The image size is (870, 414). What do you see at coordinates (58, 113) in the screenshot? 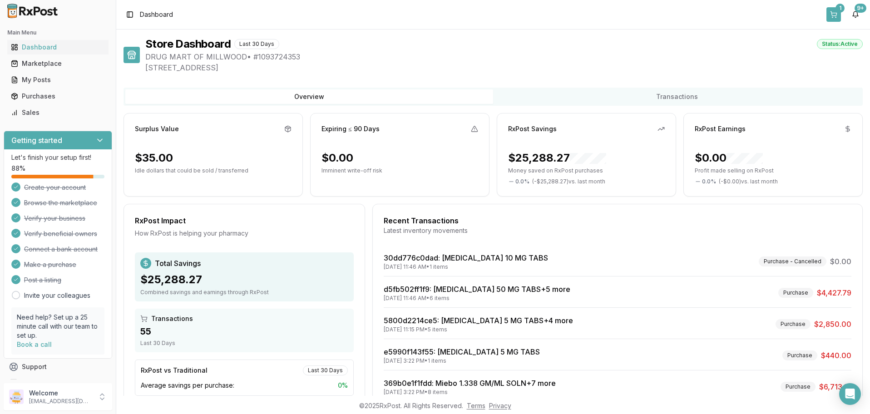
I see `button: Sales` at bounding box center [58, 113].